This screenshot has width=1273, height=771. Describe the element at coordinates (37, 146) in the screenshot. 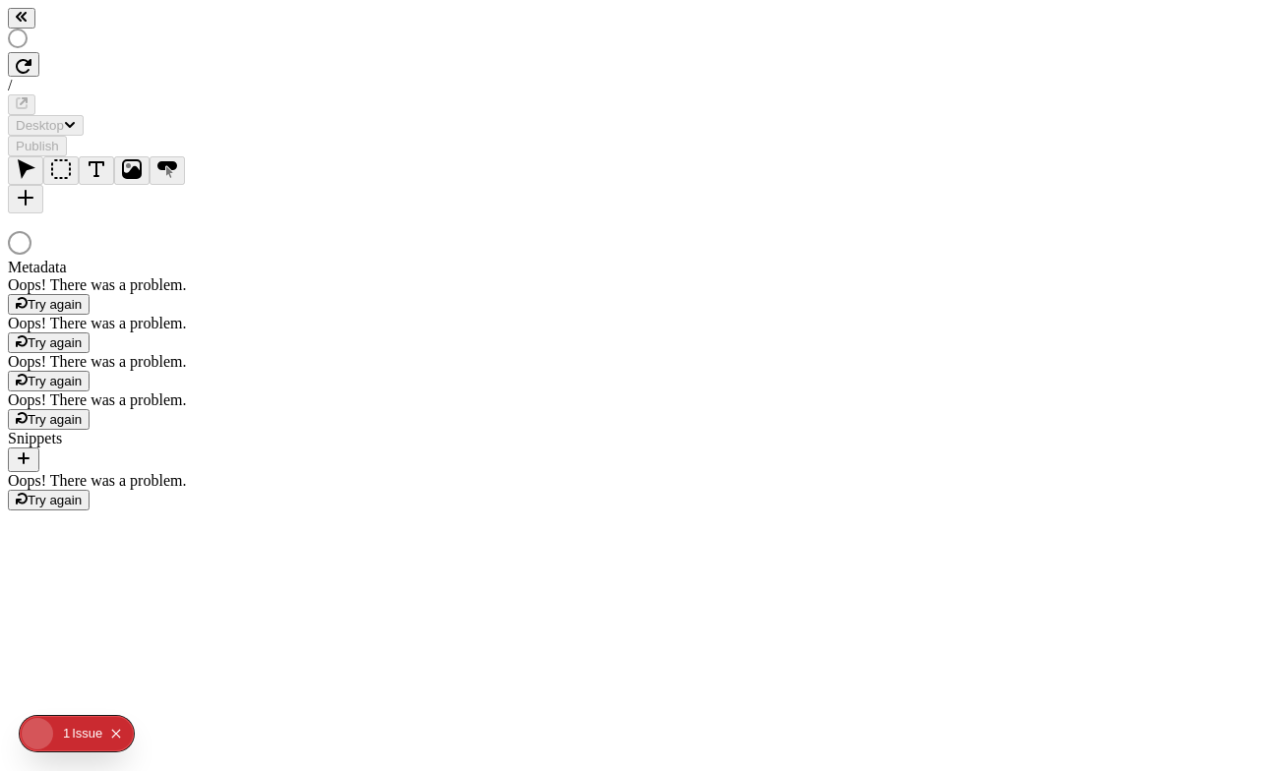

I see `span: Publish` at that location.